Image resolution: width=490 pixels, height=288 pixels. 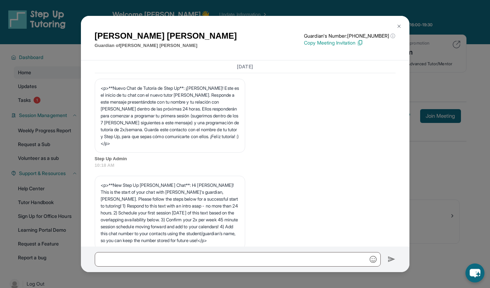 What do you see at coordinates (350, 43) in the screenshot?
I see `p: Copy Meeting Invitation` at bounding box center [350, 43].